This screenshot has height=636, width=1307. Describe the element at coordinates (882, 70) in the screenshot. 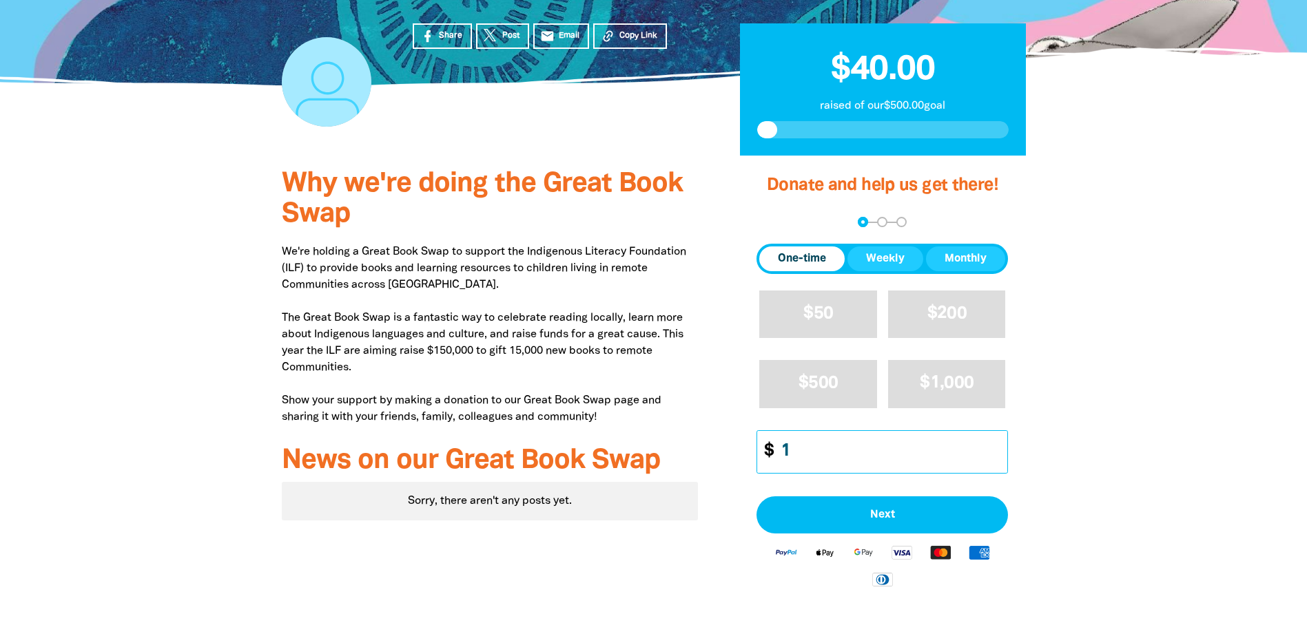

I see `span: $40.00` at that location.